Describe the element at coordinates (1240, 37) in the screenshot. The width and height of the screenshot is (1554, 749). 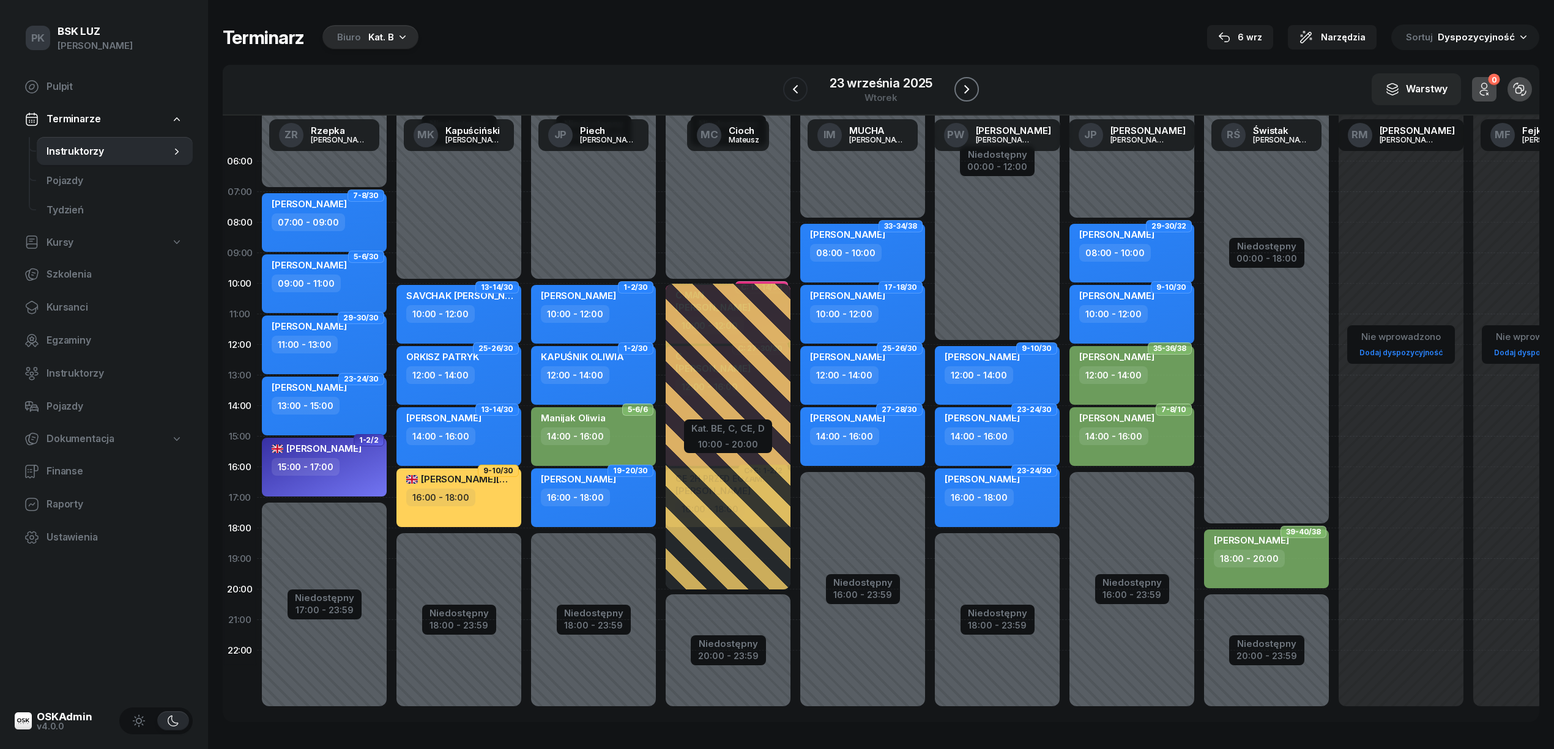
I see `div: 6 wrz` at that location.